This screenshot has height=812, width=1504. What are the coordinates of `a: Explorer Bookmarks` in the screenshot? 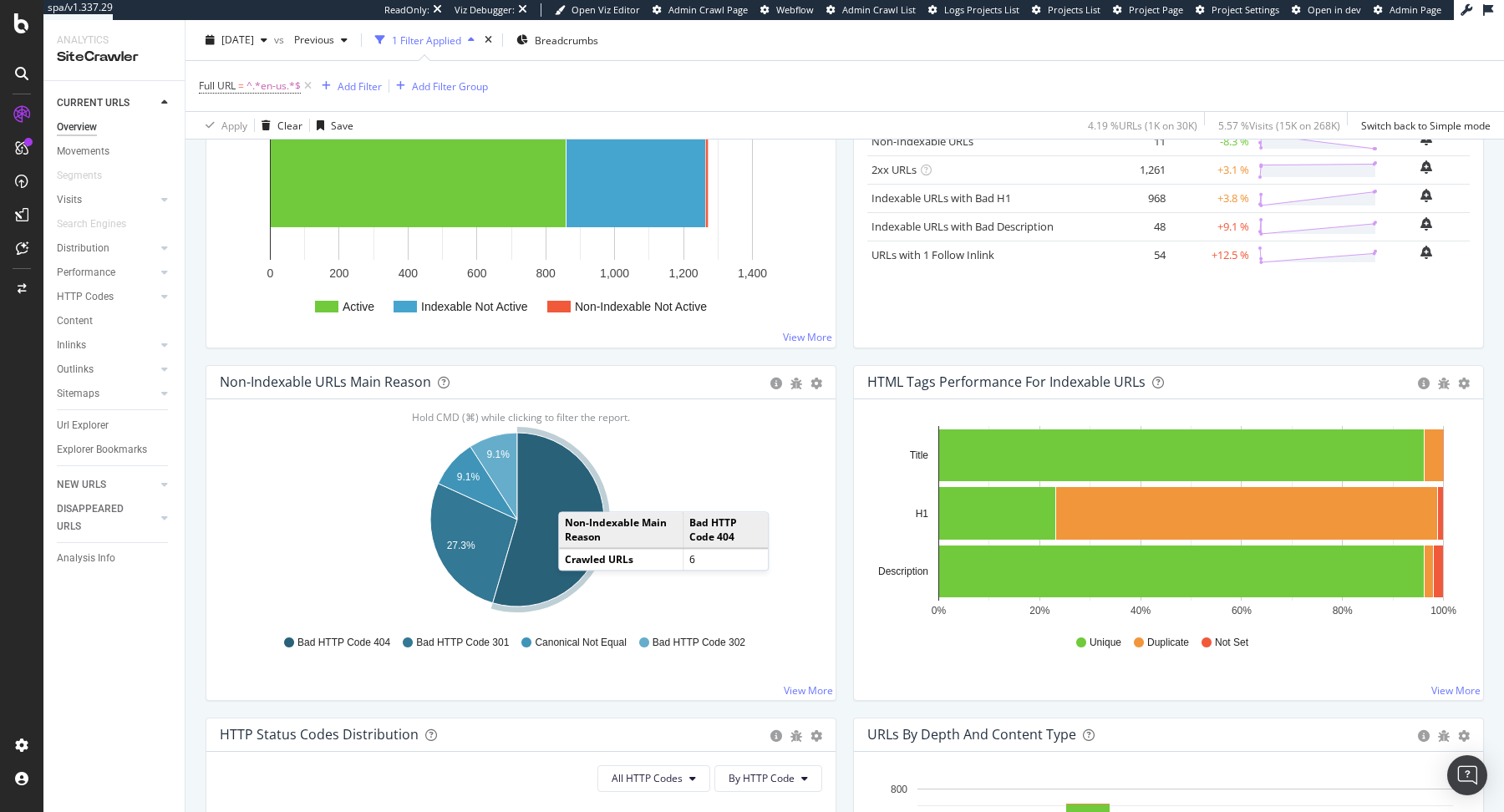 It's located at (114, 450).